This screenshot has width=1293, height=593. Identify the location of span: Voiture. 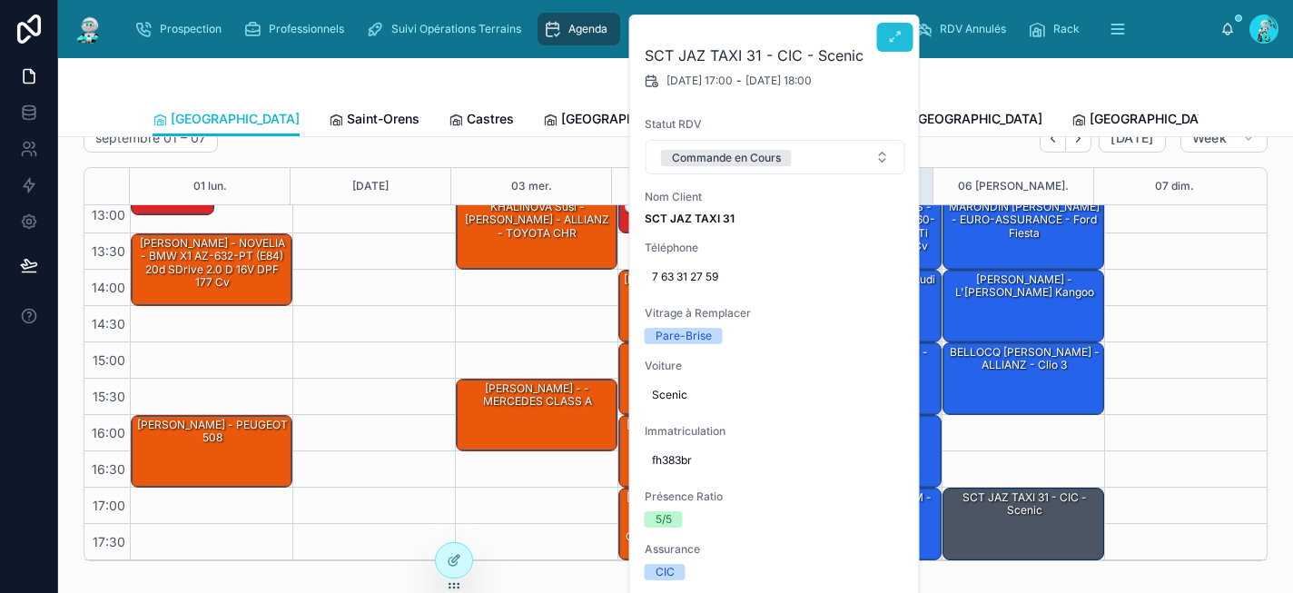
(775, 366).